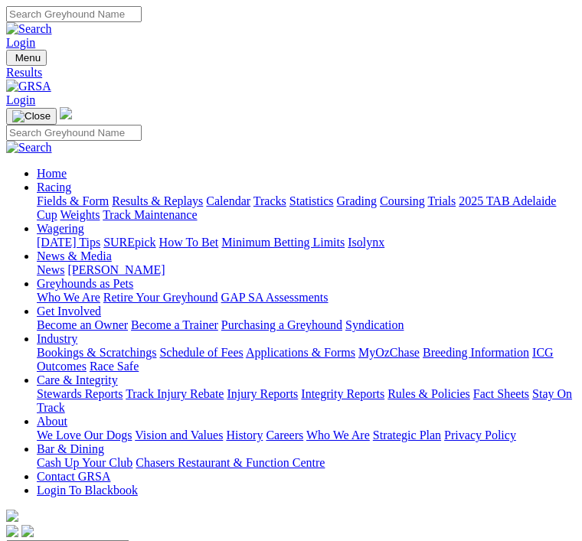 Image resolution: width=582 pixels, height=541 pixels. I want to click on span: Menu, so click(28, 57).